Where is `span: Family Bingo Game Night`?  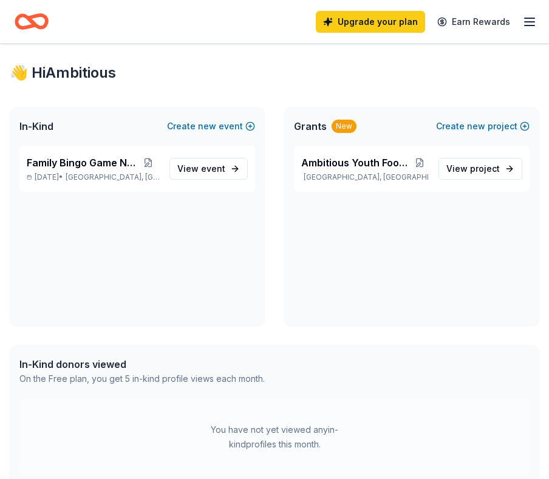
span: Family Bingo Game Night is located at coordinates (82, 163).